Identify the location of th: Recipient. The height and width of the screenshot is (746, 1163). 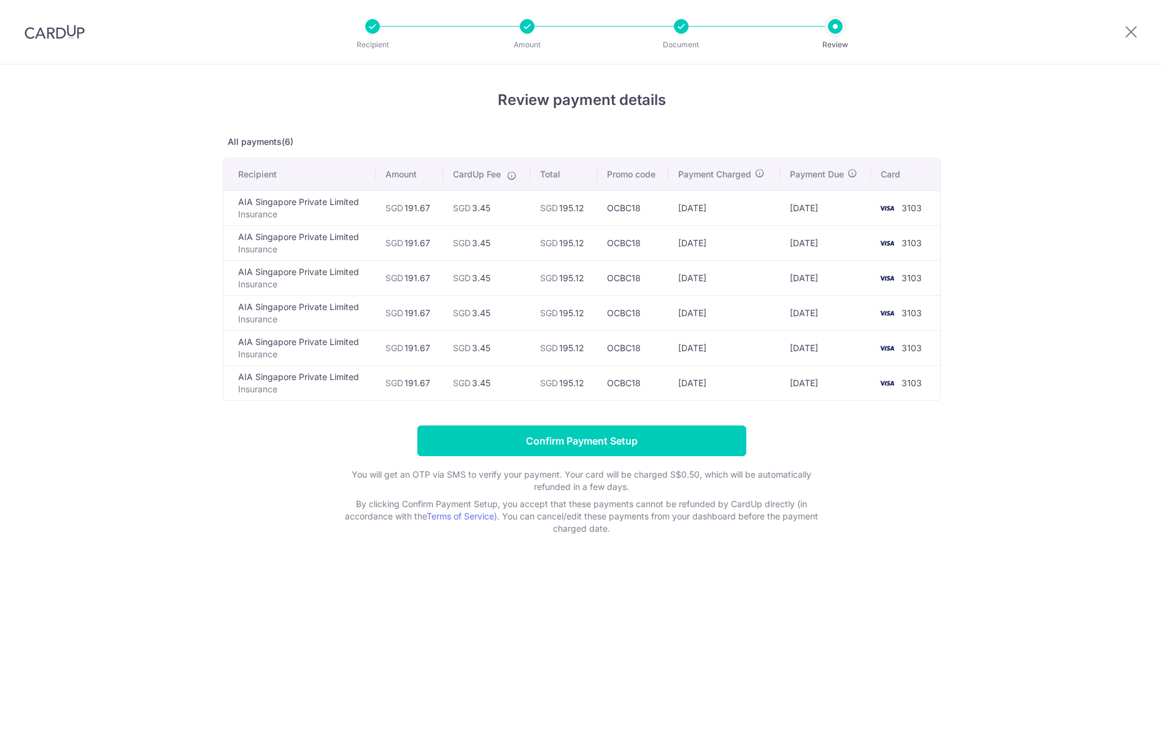
(300, 174).